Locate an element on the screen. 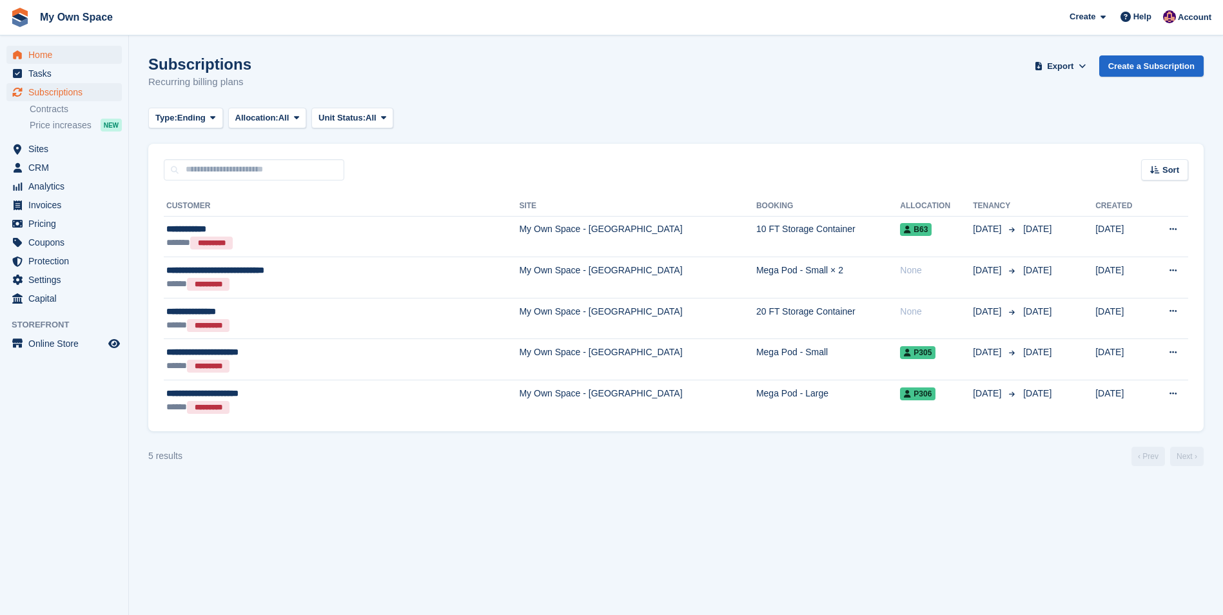  th: Allocation is located at coordinates (936, 206).